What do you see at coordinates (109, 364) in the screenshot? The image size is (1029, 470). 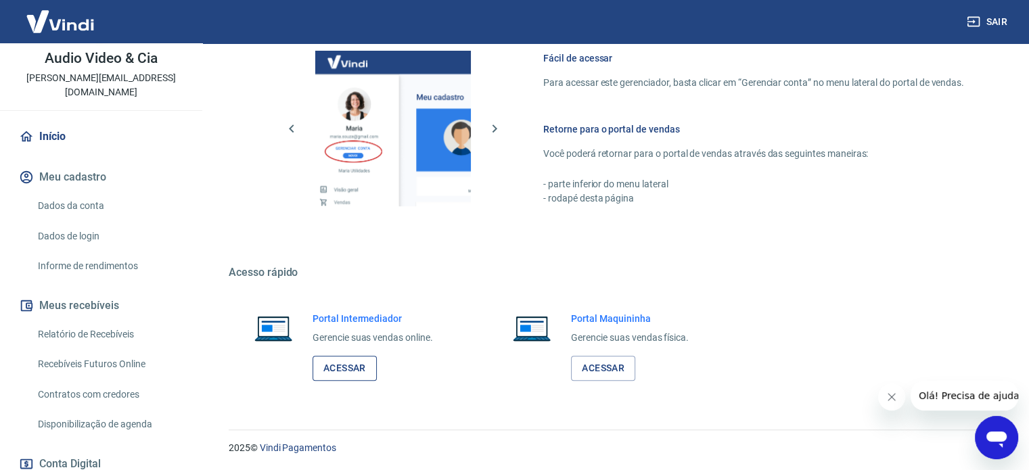 I see `a: Recebíveis Futuros Online` at bounding box center [109, 364].